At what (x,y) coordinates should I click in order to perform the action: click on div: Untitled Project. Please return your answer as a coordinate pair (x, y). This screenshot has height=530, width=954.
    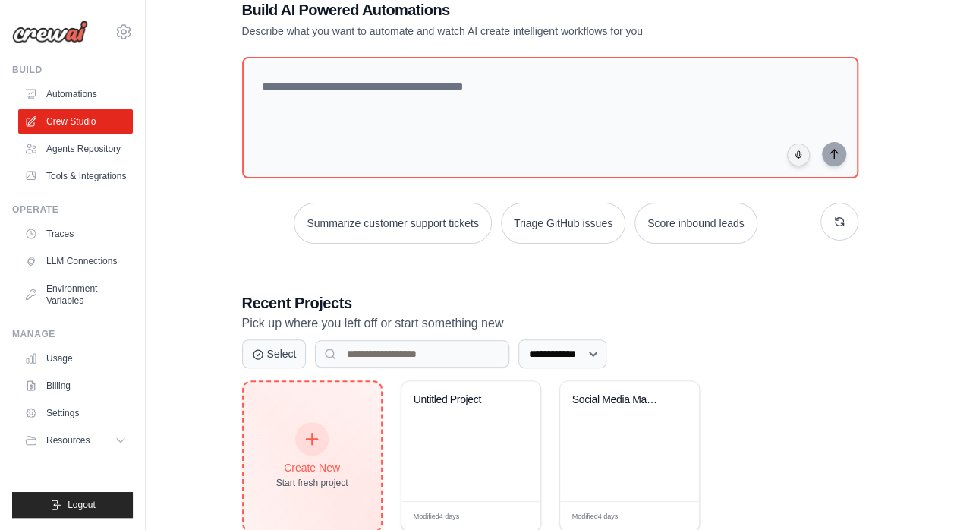
    Looking at the image, I should click on (459, 400).